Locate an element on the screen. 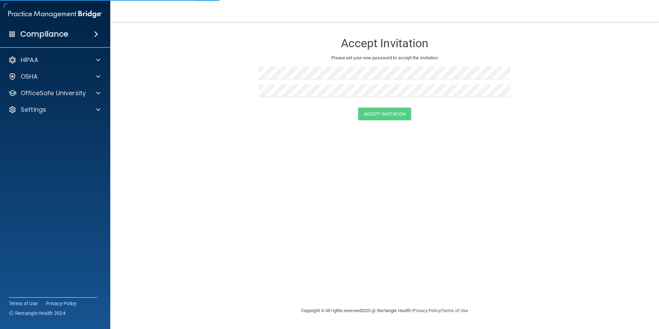 The height and width of the screenshot is (329, 659). button: Accept Invitation is located at coordinates (385, 114).